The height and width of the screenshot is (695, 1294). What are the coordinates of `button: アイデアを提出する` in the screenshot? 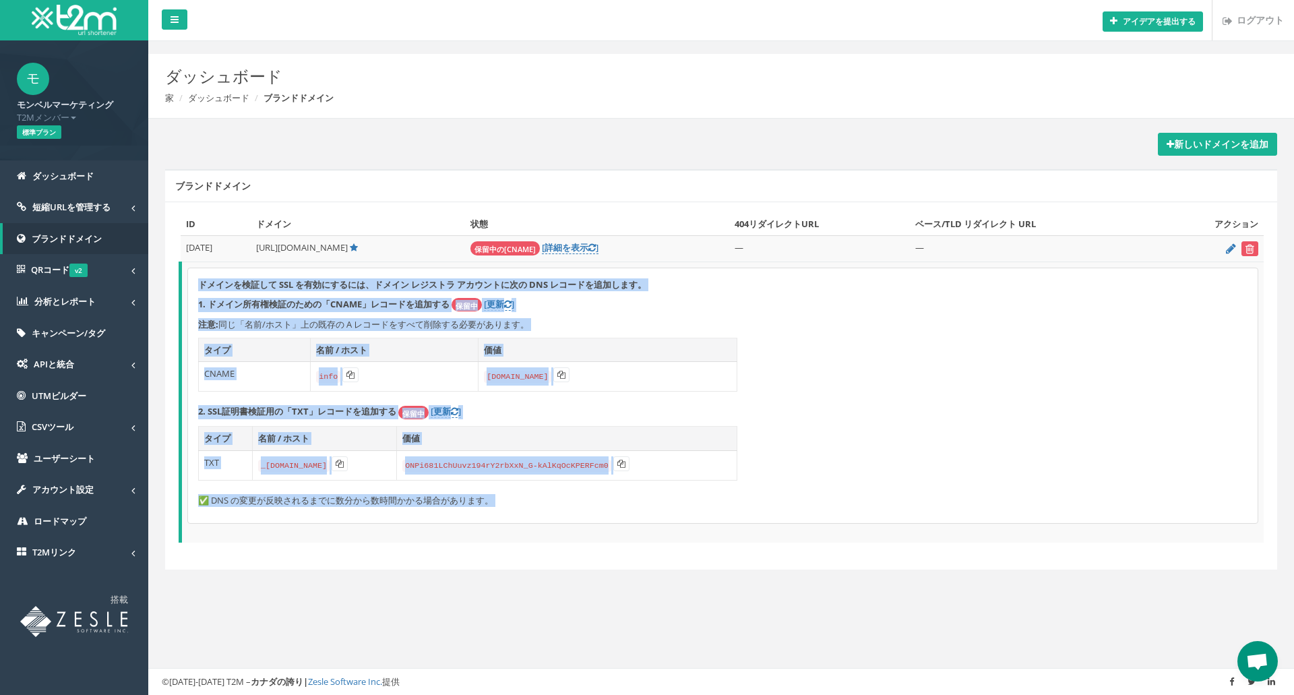 It's located at (1152, 22).